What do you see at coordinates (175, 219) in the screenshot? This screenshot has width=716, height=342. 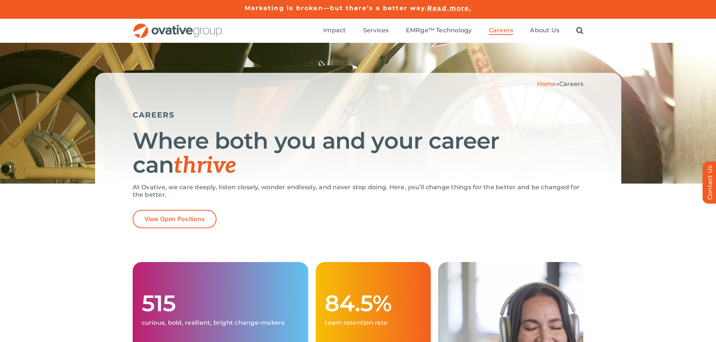 I see `a: View Open Positions` at bounding box center [175, 219].